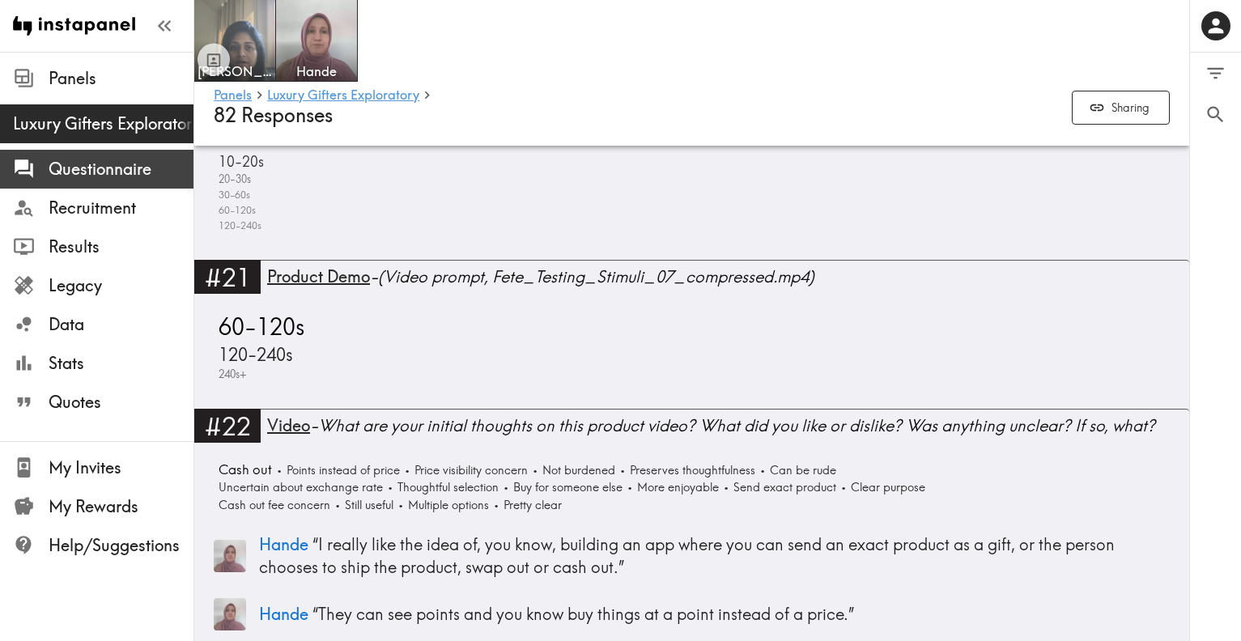 The width and height of the screenshot is (1241, 641). Describe the element at coordinates (214, 60) in the screenshot. I see `button: Toggle between responses and questions` at that location.